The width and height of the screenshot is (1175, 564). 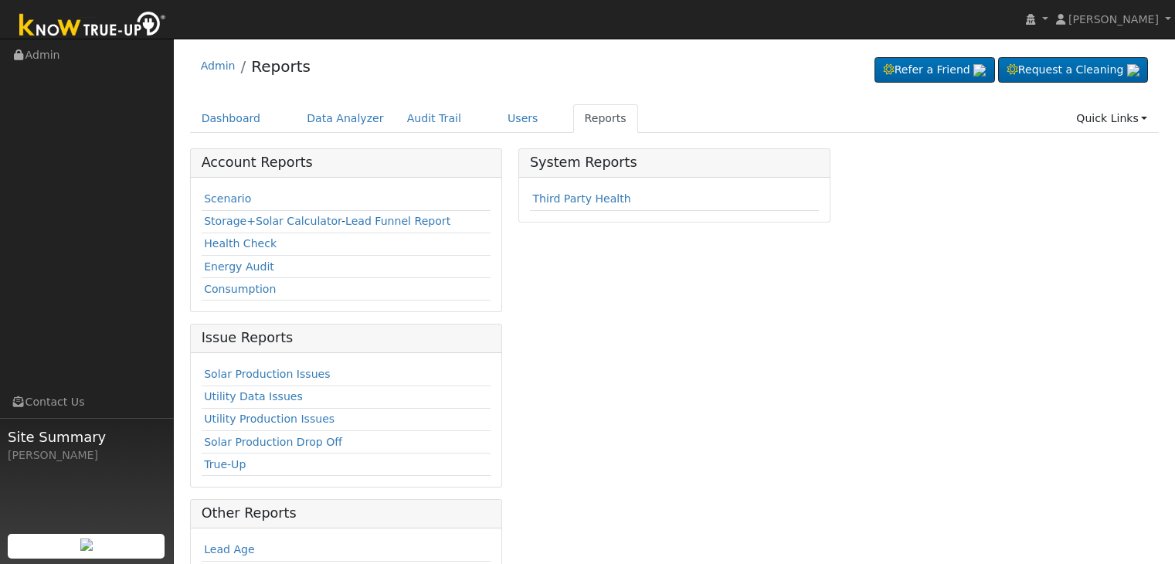 I want to click on a: Third Party Health, so click(x=581, y=199).